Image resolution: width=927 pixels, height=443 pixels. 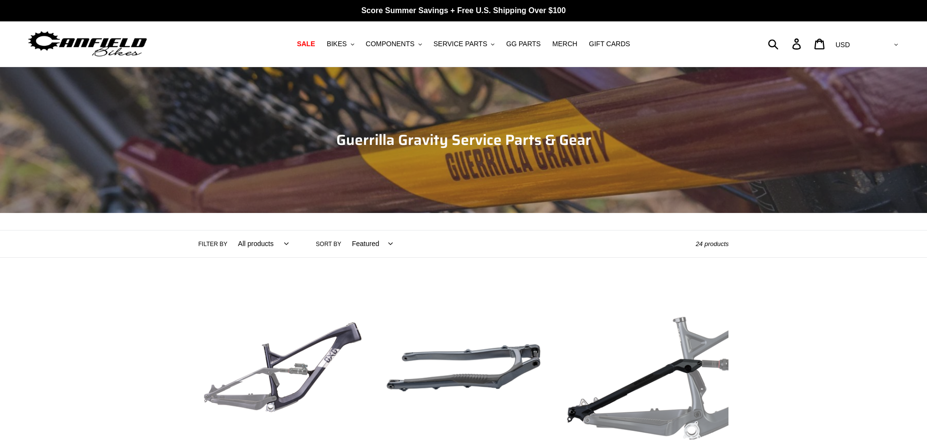 I want to click on span: SERVICE PARTS, so click(x=460, y=44).